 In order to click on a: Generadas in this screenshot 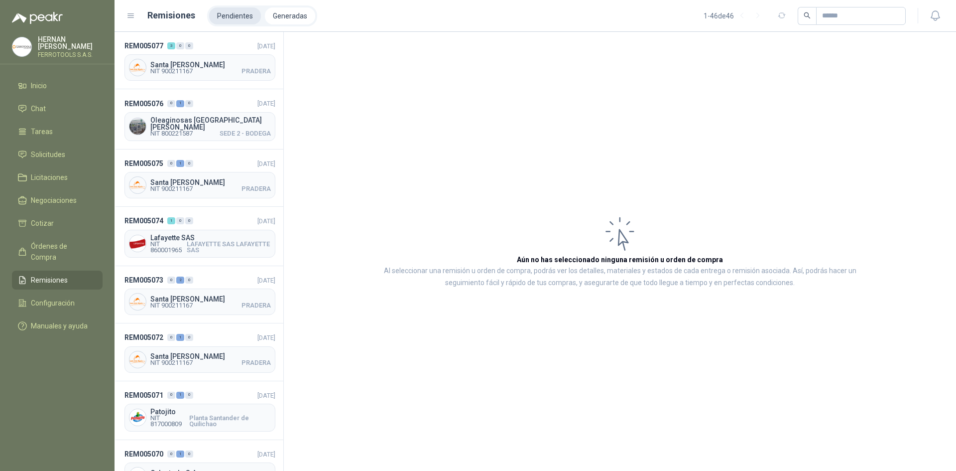, I will do `click(290, 16)`.